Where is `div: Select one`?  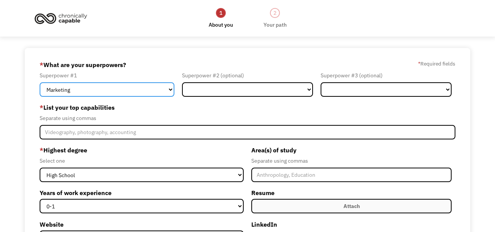 div: Select one is located at coordinates (142, 161).